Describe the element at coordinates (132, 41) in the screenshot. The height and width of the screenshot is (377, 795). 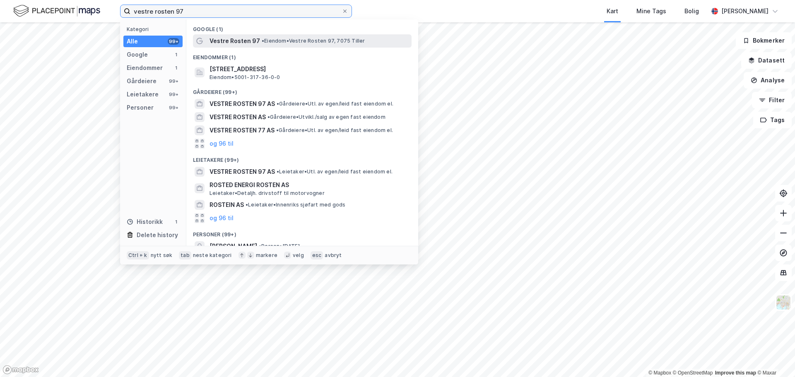
I see `div: Alle` at that location.